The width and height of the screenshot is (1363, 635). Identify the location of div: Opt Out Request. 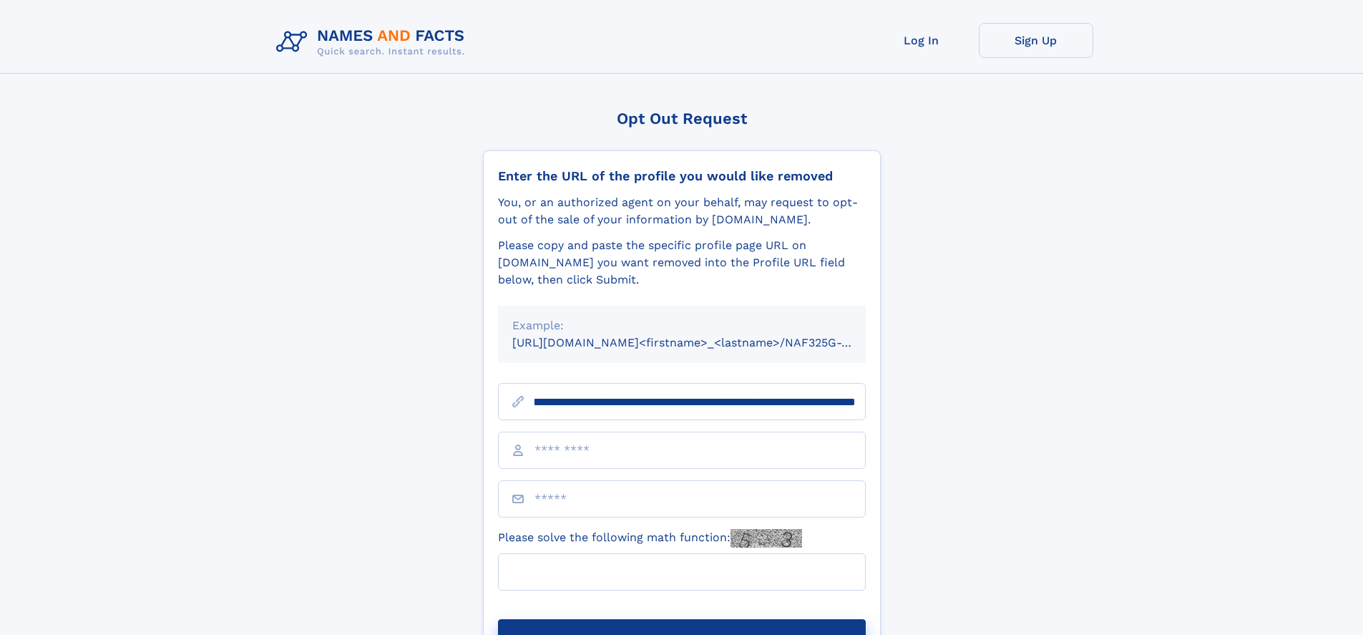
(682, 118).